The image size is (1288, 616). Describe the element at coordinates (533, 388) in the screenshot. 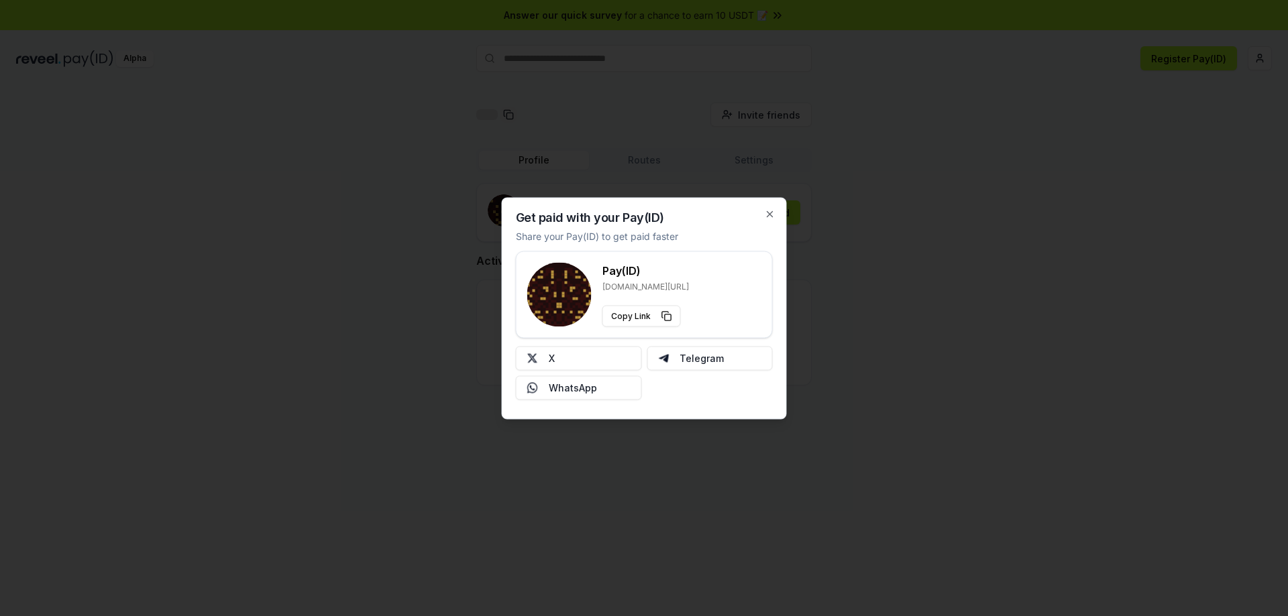

I see `img: Whatsapp` at that location.